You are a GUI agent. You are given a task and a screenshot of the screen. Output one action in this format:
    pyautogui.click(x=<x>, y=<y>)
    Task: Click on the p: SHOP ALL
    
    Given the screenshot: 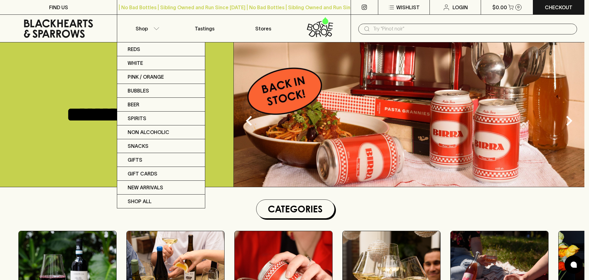 What is the action you would take?
    pyautogui.click(x=140, y=201)
    